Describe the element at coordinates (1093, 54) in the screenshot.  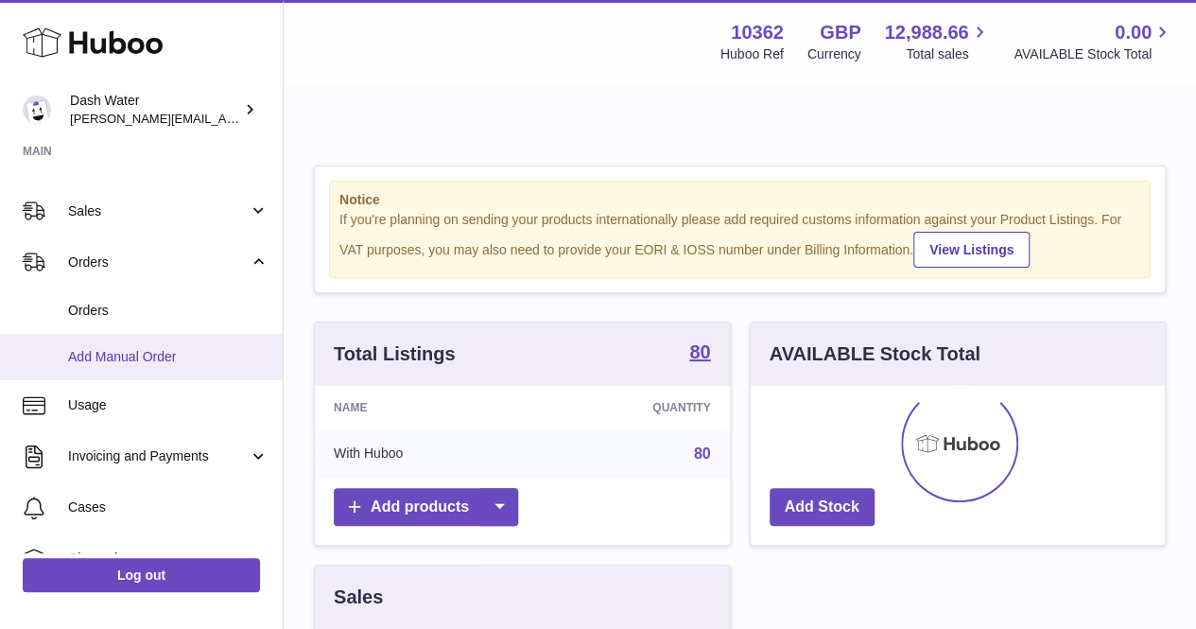
I see `span: AVAILABLE Stock Total` at that location.